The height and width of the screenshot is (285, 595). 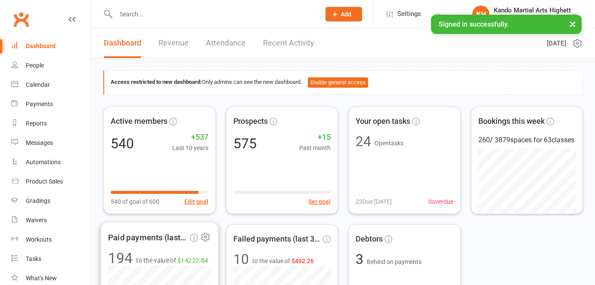 What do you see at coordinates (51, 240) in the screenshot?
I see `a: Workouts` at bounding box center [51, 240].